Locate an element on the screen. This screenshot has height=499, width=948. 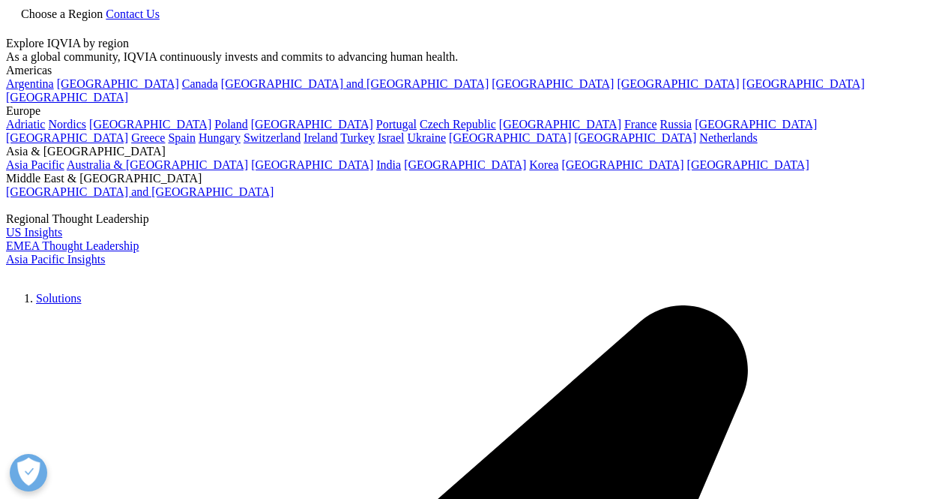
span: Choose a Region is located at coordinates (61, 13).